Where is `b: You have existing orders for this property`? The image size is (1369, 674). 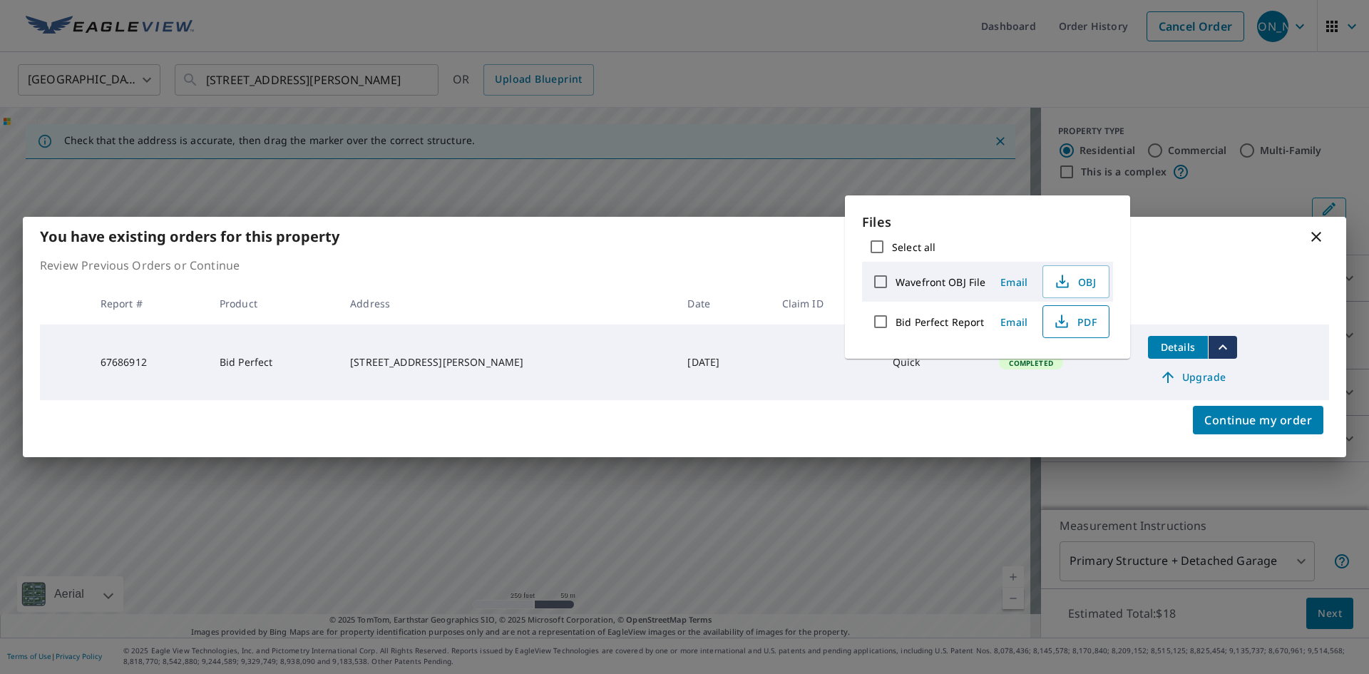 b: You have existing orders for this property is located at coordinates (190, 236).